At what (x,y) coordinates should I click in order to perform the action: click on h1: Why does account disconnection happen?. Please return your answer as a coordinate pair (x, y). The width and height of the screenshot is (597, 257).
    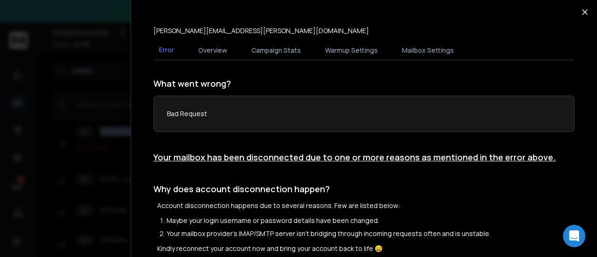
    Looking at the image, I should click on (364, 189).